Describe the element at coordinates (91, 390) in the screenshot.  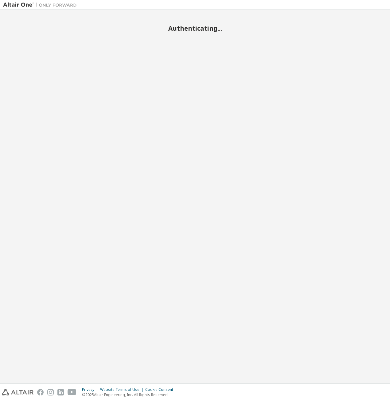
I see `div: Privacy` at that location.